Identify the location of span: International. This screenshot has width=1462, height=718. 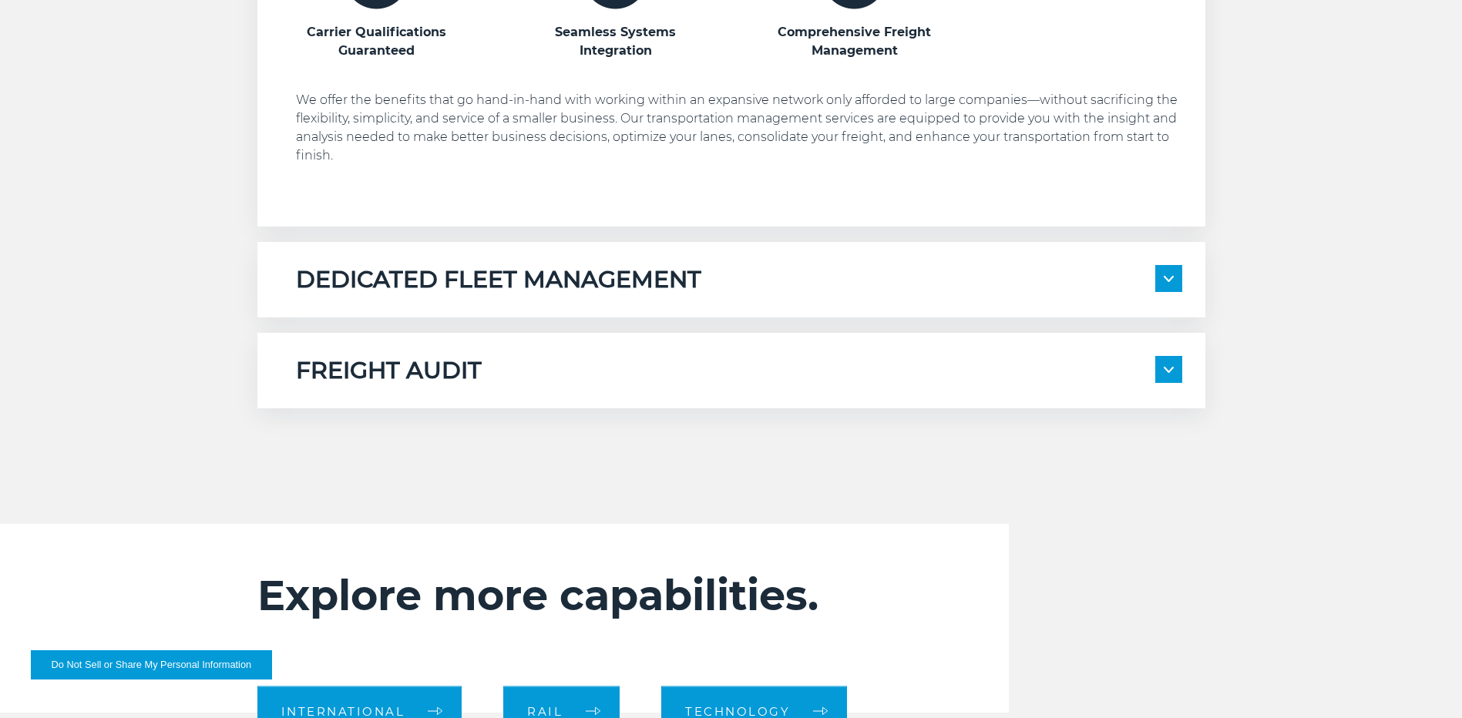
(343, 711).